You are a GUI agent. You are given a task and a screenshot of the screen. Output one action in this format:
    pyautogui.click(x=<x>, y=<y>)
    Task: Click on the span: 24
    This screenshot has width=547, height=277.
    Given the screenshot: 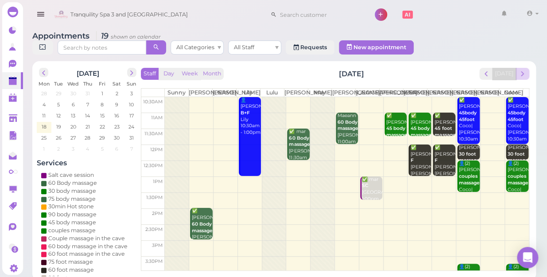 What is the action you would take?
    pyautogui.click(x=131, y=127)
    